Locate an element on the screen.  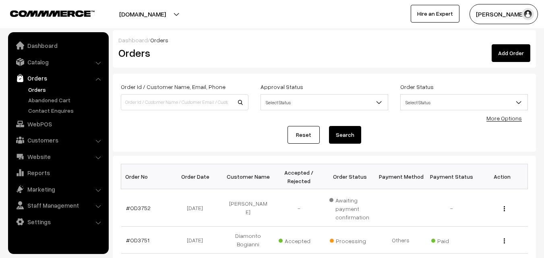
th: Order Status is located at coordinates (350, 177).